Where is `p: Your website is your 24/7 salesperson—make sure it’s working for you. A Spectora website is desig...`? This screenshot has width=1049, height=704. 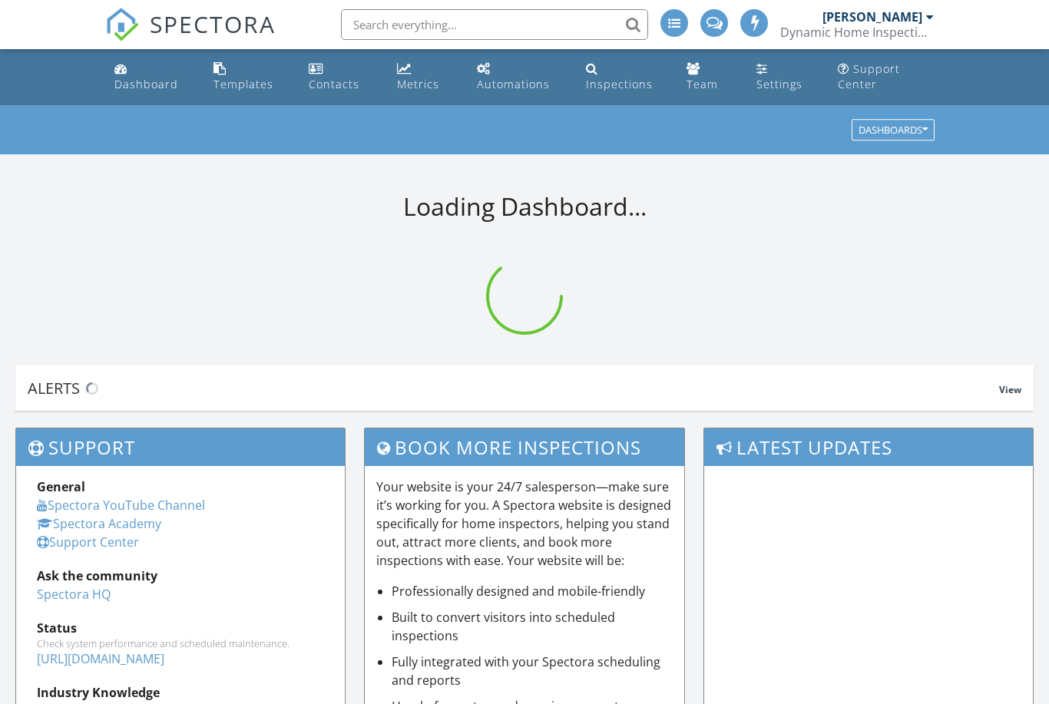 p: Your website is your 24/7 salesperson—make sure it’s working for you. A Spectora website is desig... is located at coordinates (524, 524).